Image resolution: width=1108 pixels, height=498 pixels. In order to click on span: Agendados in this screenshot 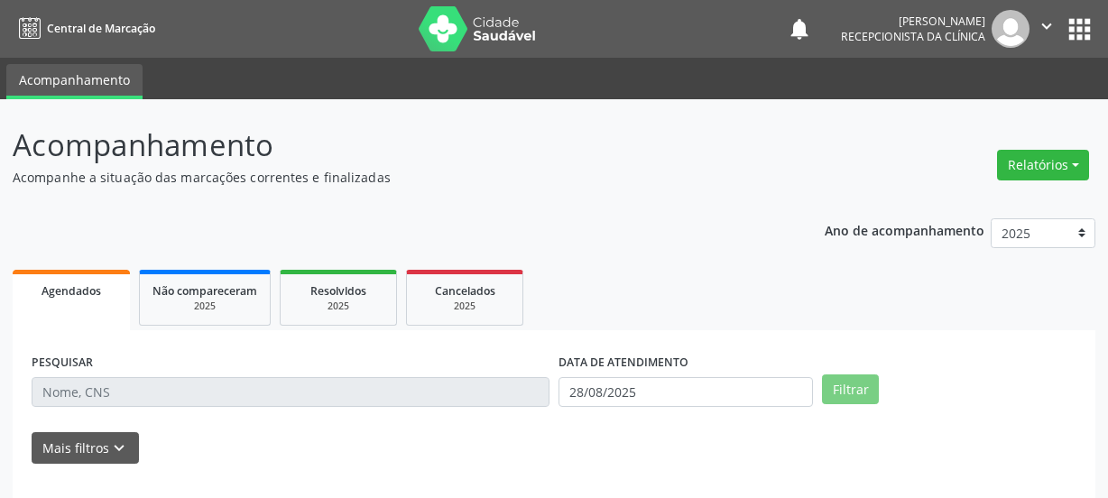, I will do `click(71, 291)`.